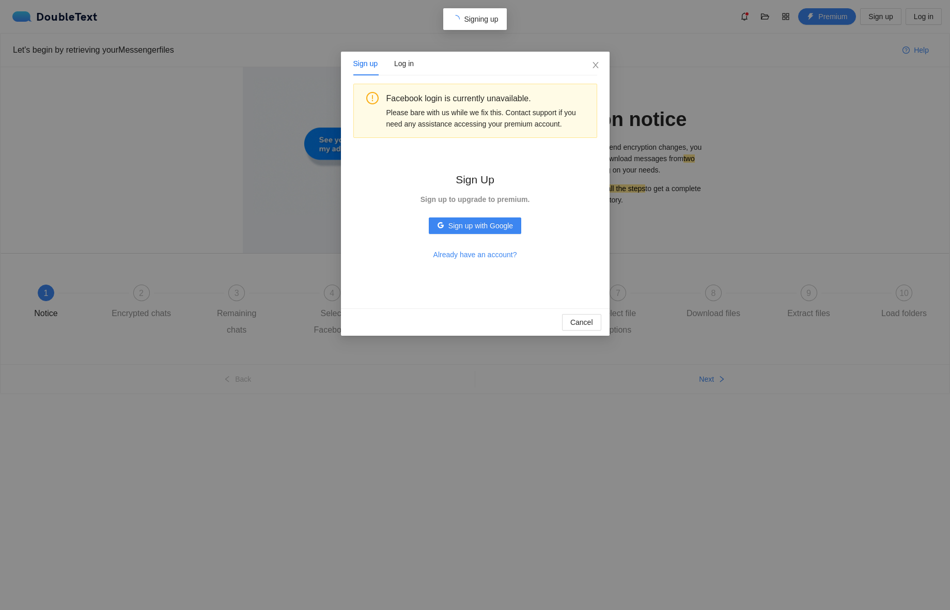 The width and height of the screenshot is (950, 610). What do you see at coordinates (488, 118) in the screenshot?
I see `div: Please bare with us while we fix this. Contact support if you need any assistance accessing your ...` at bounding box center [488, 118].